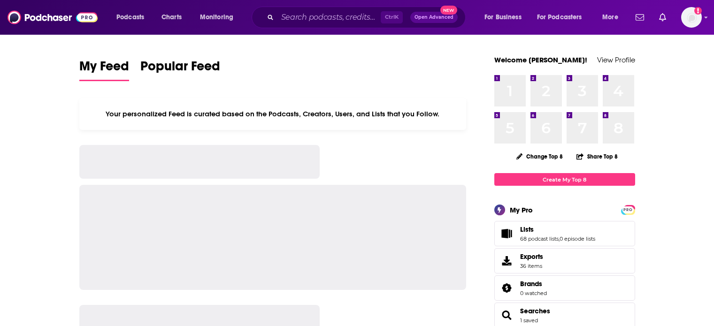  Describe the element at coordinates (692, 17) in the screenshot. I see `img: User Profile` at that location.